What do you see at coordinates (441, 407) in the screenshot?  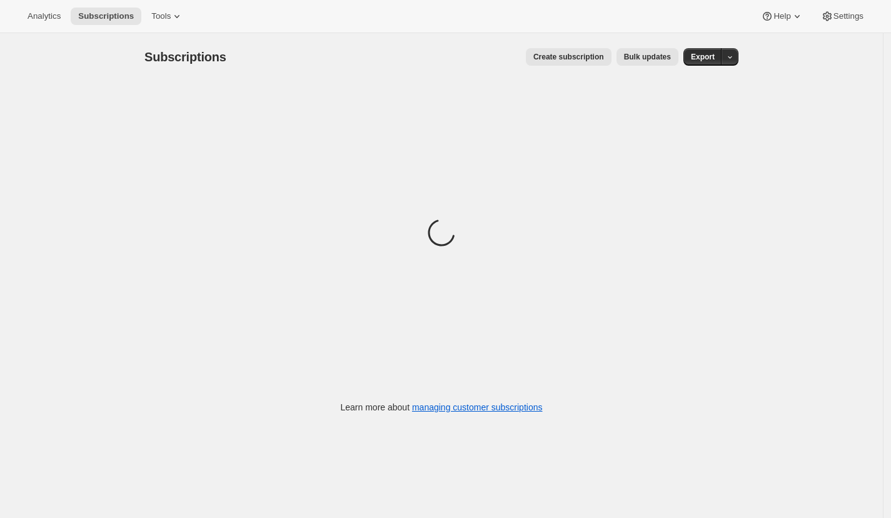 I see `p: Learn more about` at bounding box center [441, 407].